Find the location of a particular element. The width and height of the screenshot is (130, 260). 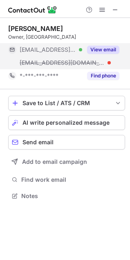

div: Save to List / ATS / CRM is located at coordinates (66, 103).